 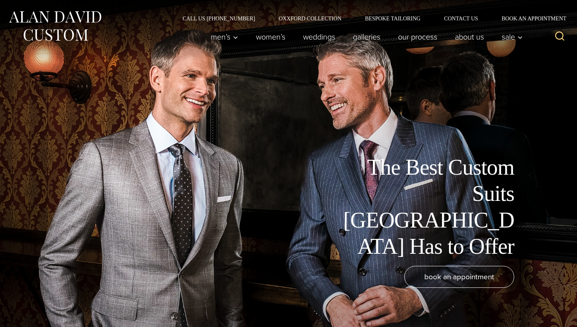 I want to click on a: Bespoke Tailoring, so click(x=392, y=18).